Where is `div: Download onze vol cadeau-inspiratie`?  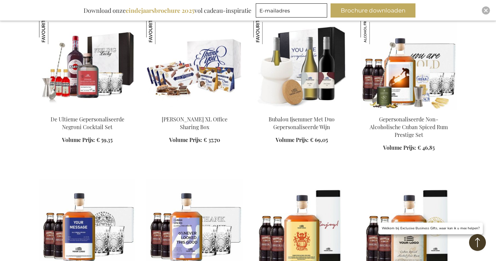
div: Download onze vol cadeau-inspiratie is located at coordinates (167, 10).